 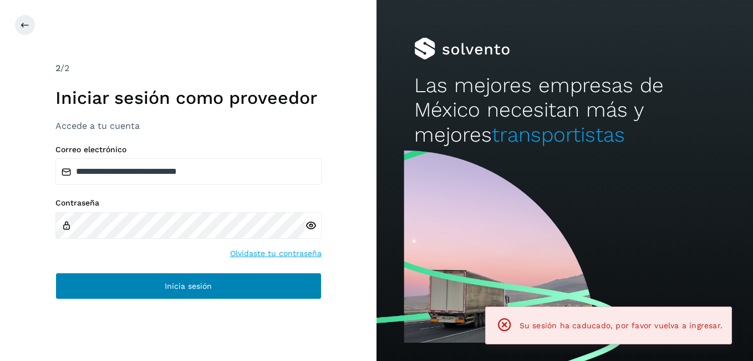 I want to click on label: Correo electrónico, so click(x=189, y=149).